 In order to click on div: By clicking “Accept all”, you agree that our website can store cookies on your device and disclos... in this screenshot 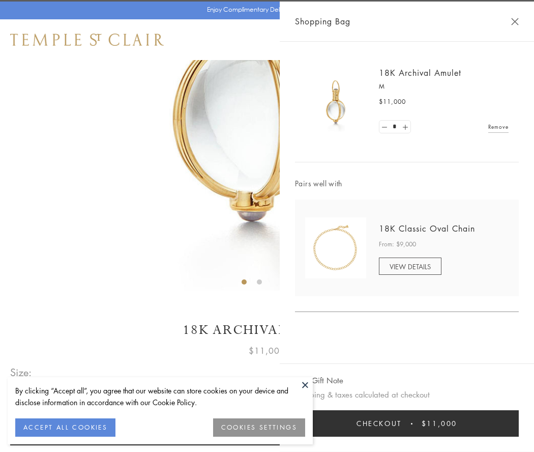, I will do `click(160, 396)`.